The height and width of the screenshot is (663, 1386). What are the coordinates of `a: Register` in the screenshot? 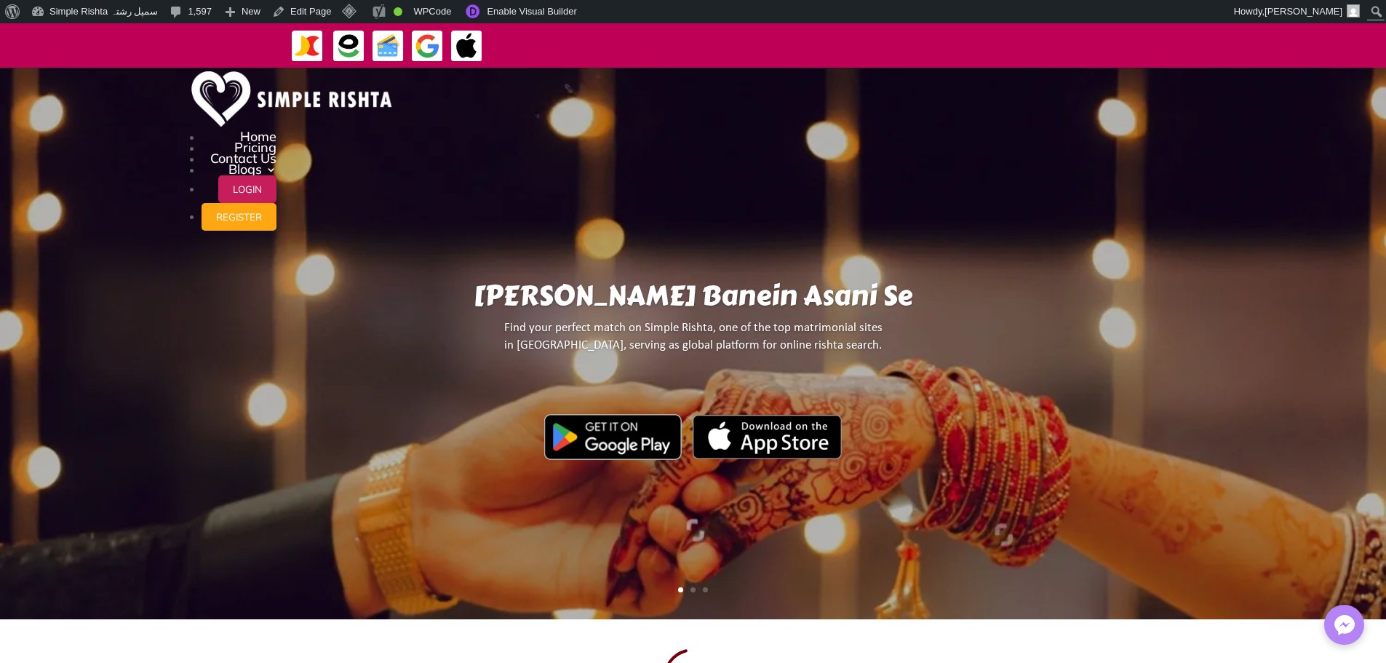 It's located at (239, 215).